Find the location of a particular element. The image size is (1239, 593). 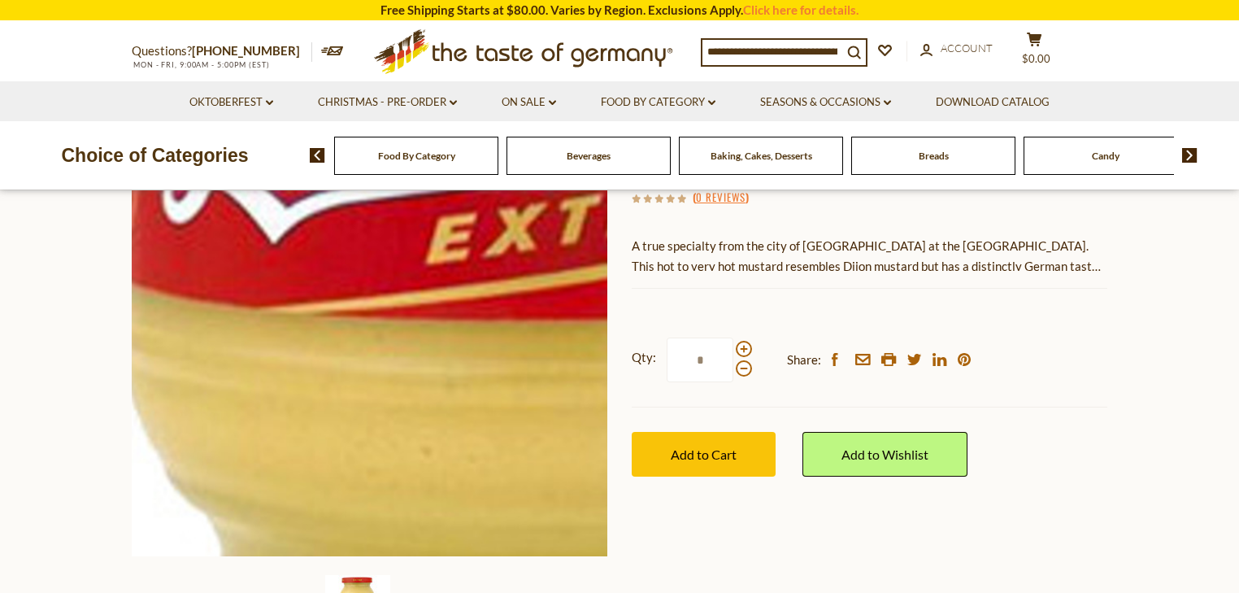

span: Beverages is located at coordinates (589, 155).